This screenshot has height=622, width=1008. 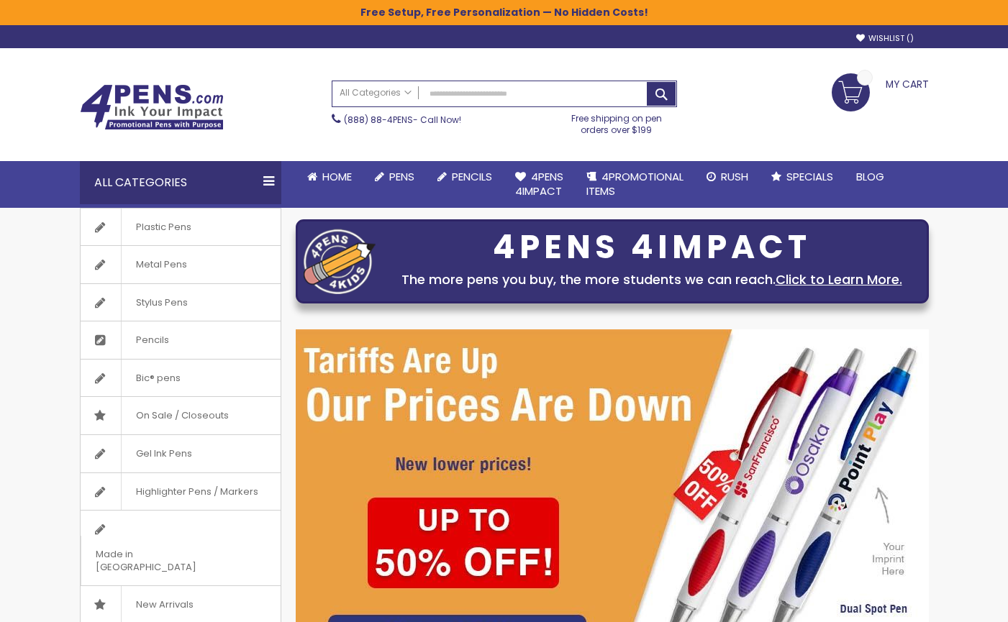 What do you see at coordinates (539, 184) in the screenshot?
I see `a: 4Pens4impact` at bounding box center [539, 184].